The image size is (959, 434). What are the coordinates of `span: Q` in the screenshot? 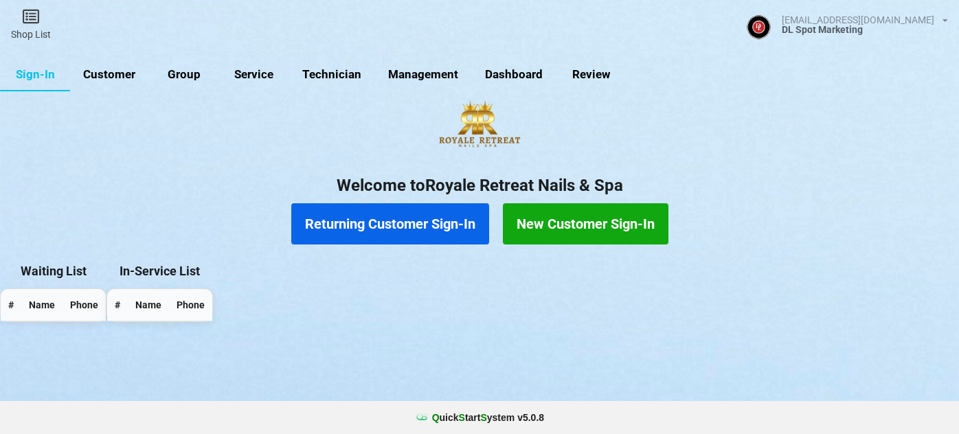 It's located at (435, 418).